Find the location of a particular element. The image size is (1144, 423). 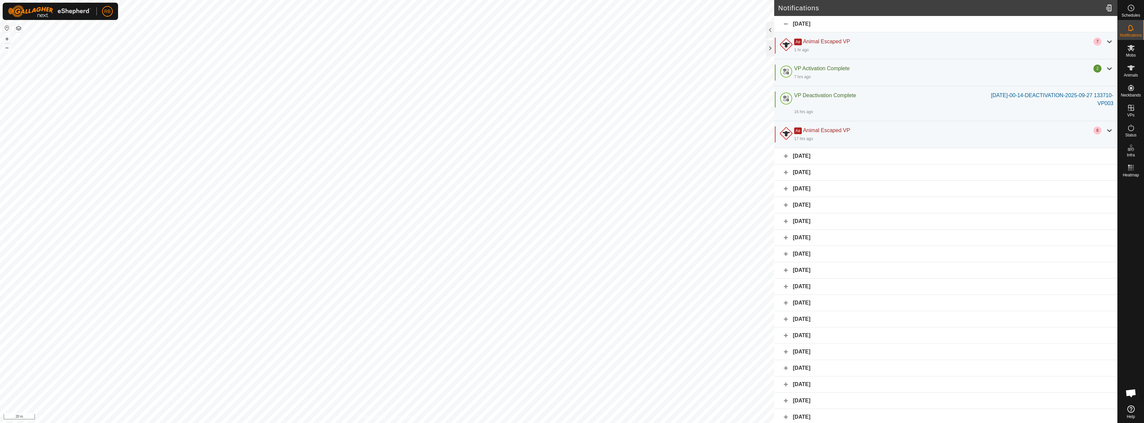

span: VP Deactivation Complete is located at coordinates (825, 95).